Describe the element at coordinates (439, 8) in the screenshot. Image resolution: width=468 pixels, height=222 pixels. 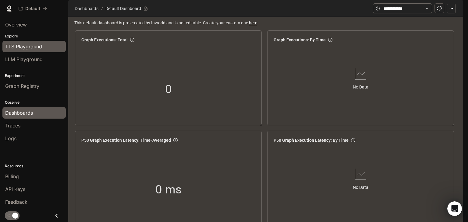
I see `span: sync` at that location.